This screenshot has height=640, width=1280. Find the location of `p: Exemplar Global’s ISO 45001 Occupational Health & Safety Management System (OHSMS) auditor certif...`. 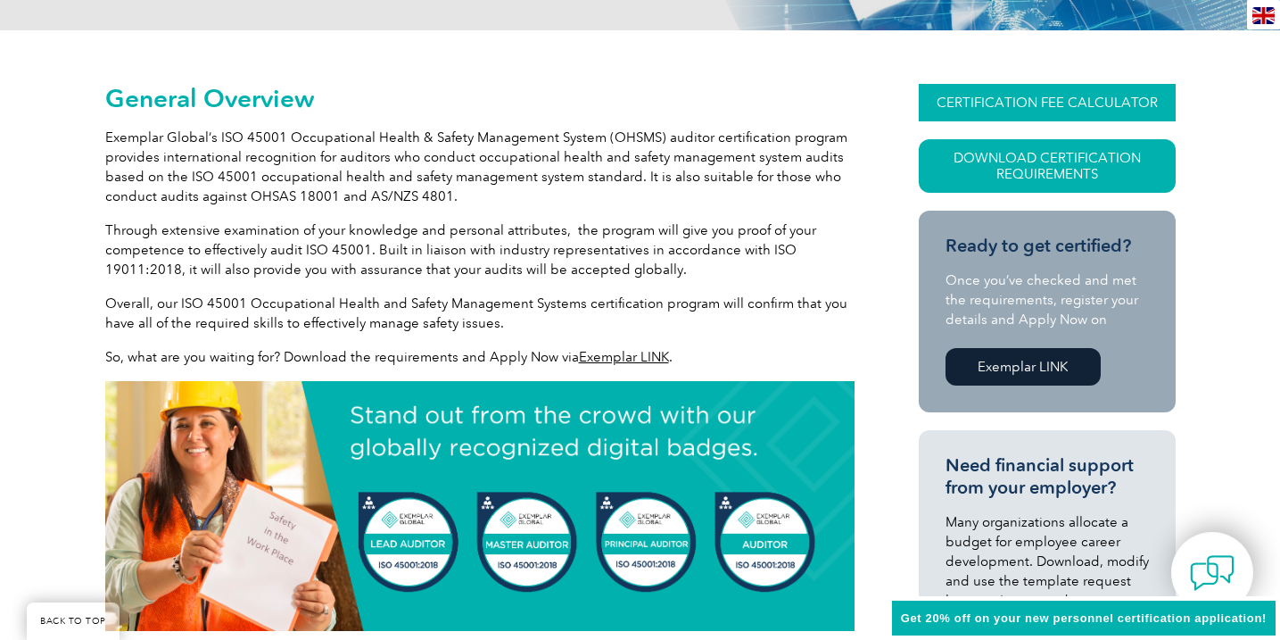

p: Exemplar Global’s ISO 45001 Occupational Health & Safety Management System (OHSMS) auditor certif... is located at coordinates (480, 167).